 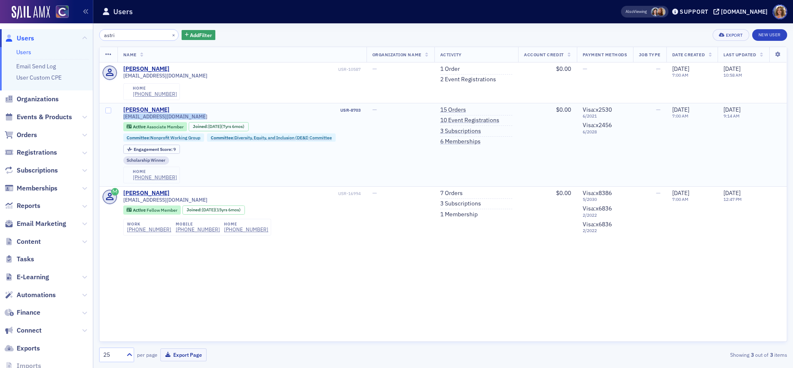 I want to click on a: Tasks, so click(x=19, y=259).